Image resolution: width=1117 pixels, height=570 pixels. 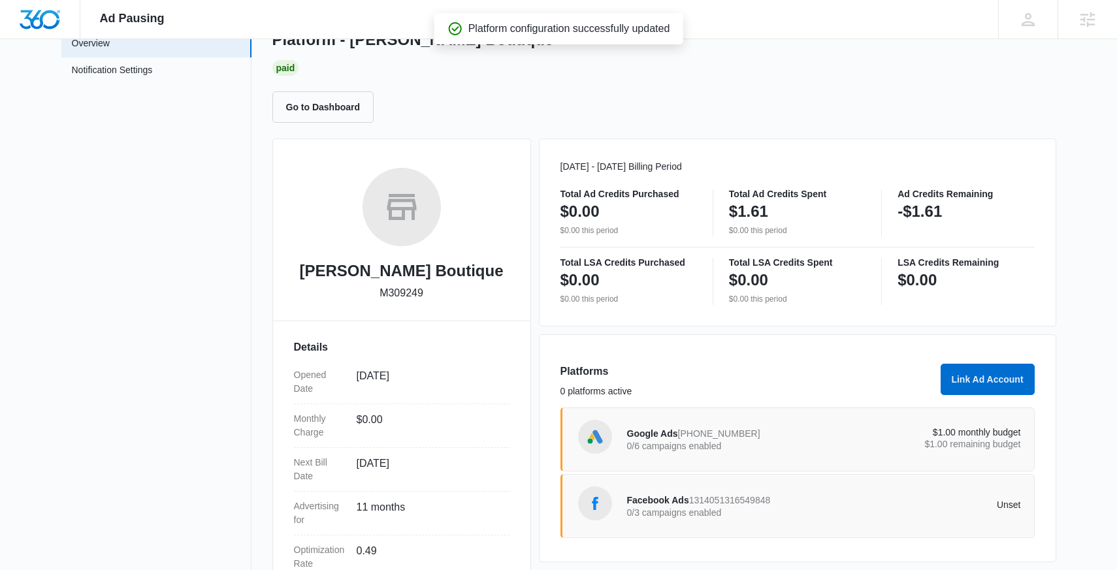 I want to click on dt: Monthly Charge, so click(x=320, y=426).